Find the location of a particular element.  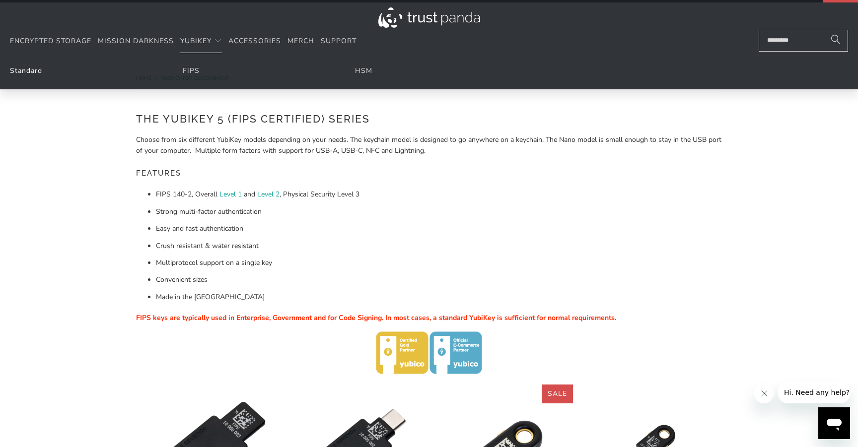

a: Encrypted Storage is located at coordinates (51, 41).